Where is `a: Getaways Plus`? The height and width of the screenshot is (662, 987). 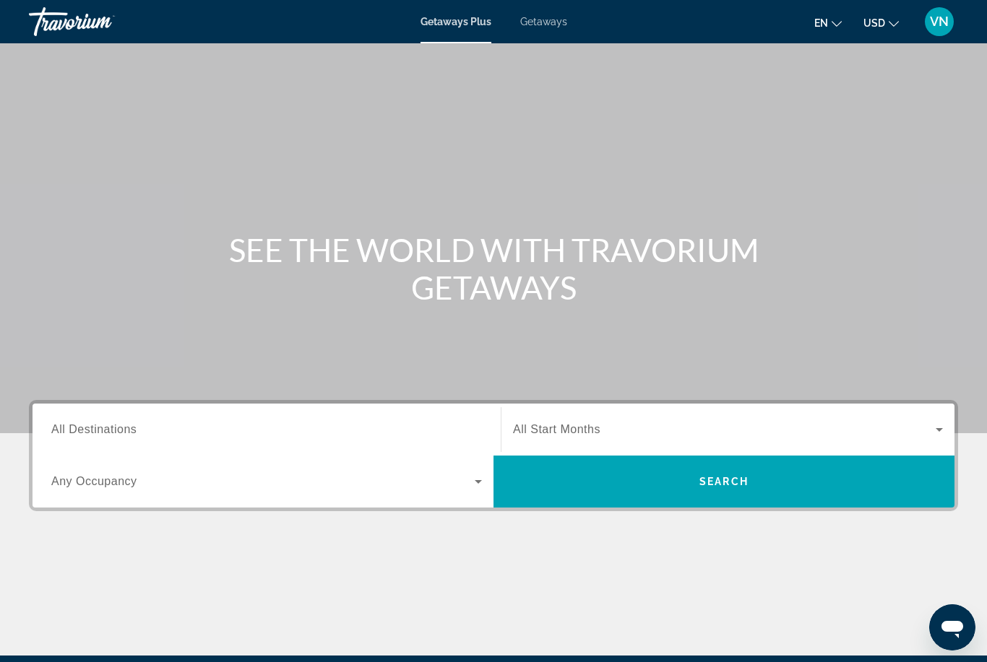 a: Getaways Plus is located at coordinates (456, 22).